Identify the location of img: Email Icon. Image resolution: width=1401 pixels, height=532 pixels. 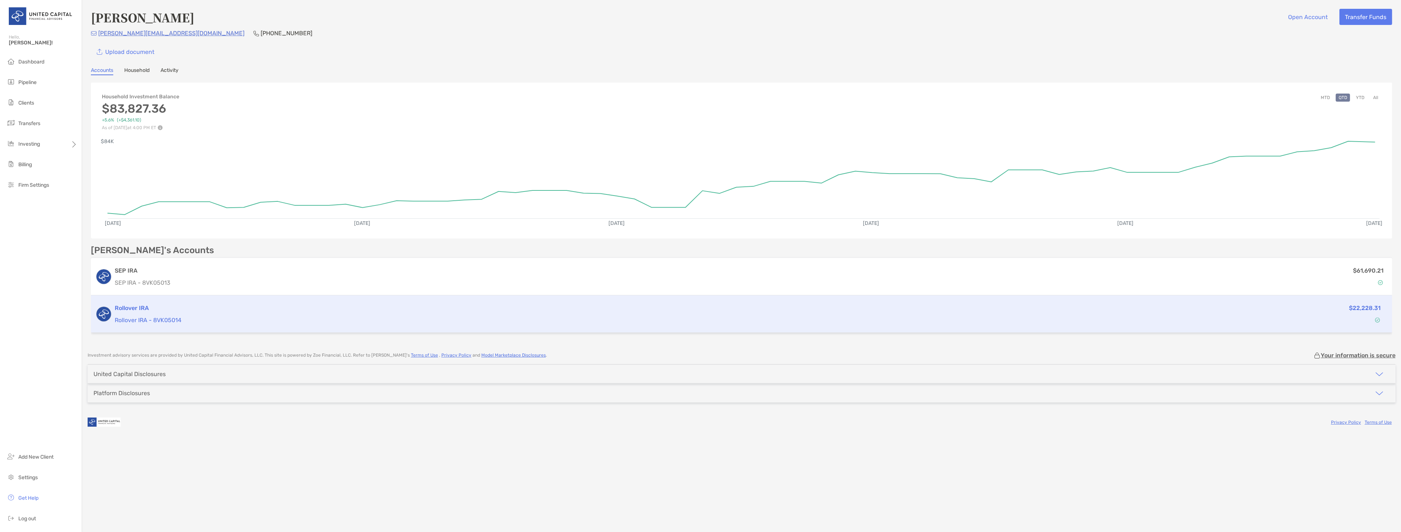
(94, 33).